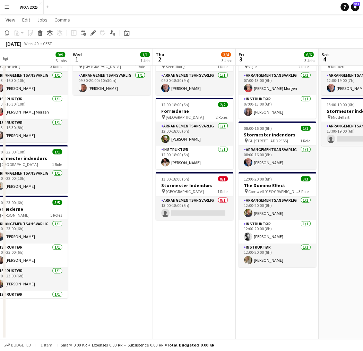 This screenshot has height=351, width=363. What do you see at coordinates (42, 20) in the screenshot?
I see `span: Jobs` at bounding box center [42, 20].